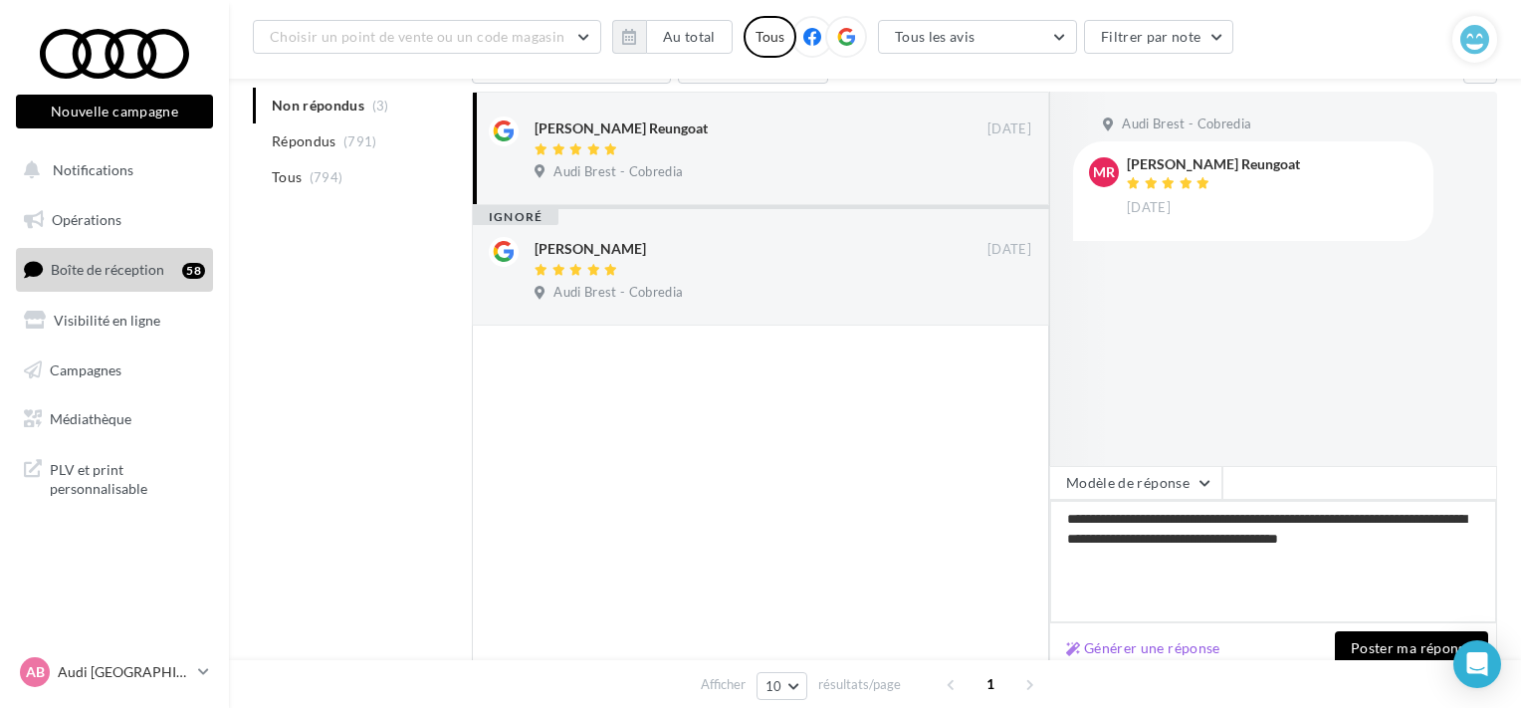  I want to click on span: Notifications, so click(93, 169).